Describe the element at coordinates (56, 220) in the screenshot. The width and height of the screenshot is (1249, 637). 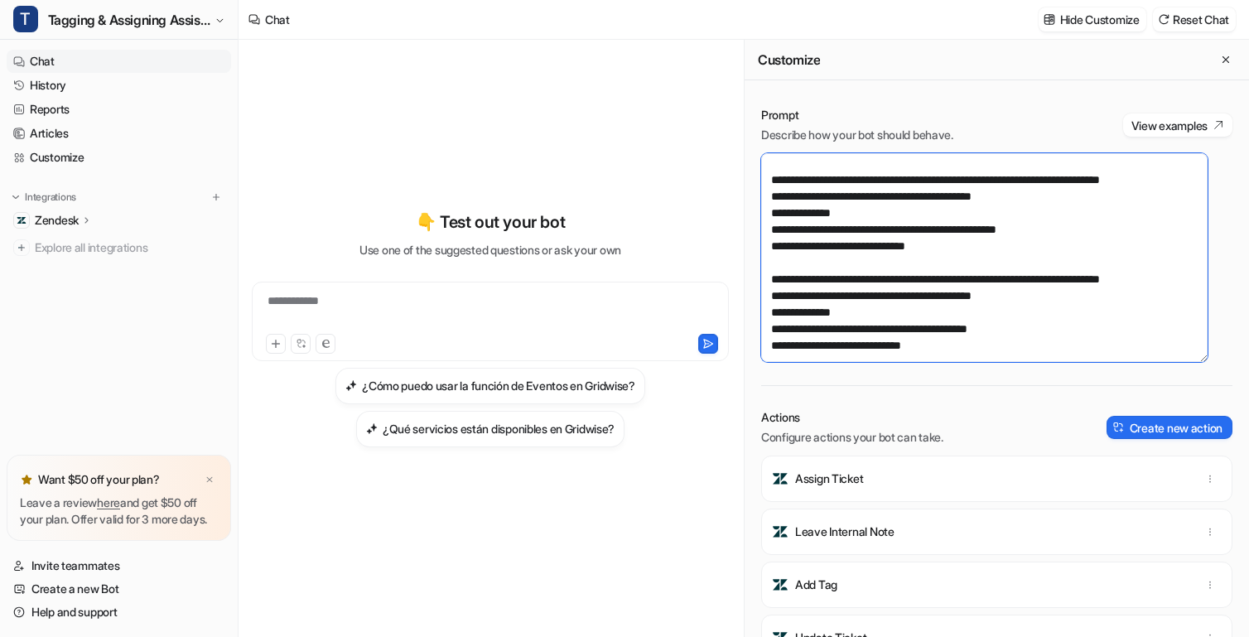
I see `p: Zendesk` at that location.